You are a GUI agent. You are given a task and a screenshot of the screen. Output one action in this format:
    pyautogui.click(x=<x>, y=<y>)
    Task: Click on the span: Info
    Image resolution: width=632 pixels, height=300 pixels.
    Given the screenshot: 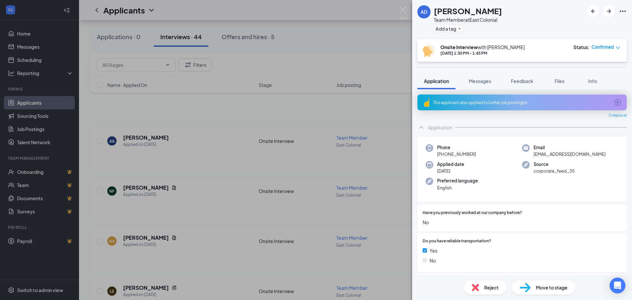 What is the action you would take?
    pyautogui.click(x=593, y=81)
    